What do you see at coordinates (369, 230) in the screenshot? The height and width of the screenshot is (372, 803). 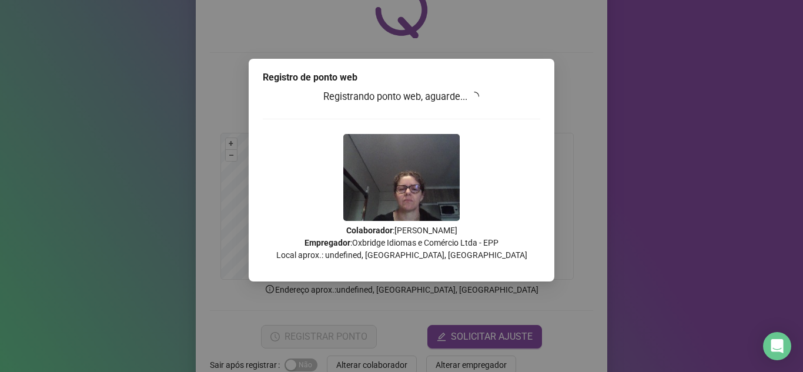 I see `strong: Colaborador` at bounding box center [369, 230].